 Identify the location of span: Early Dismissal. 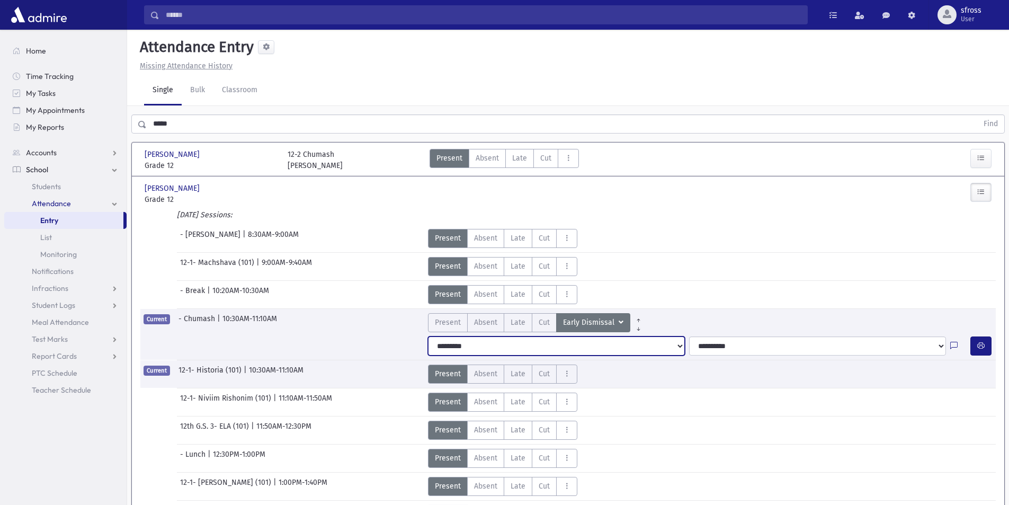
(590, 323).